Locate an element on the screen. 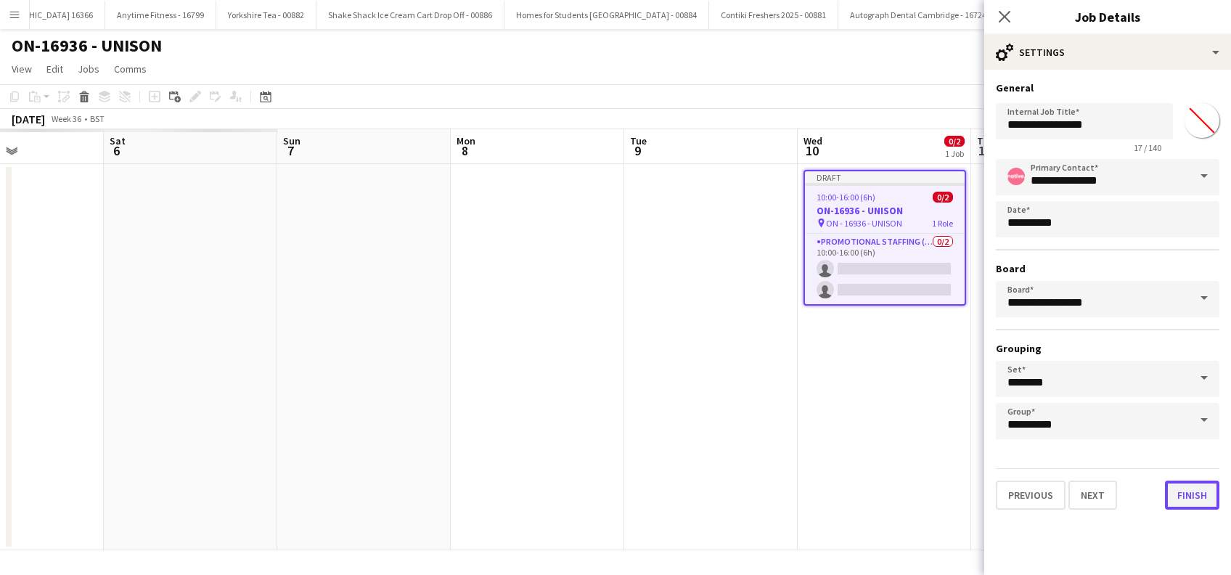  app-job-card: Draft10:00-16:00 (6h)0/2ON-16936 - UNISON ON - 16936 - UNISON1 RolePromotional Staffing (Brand Am... is located at coordinates (885, 237).